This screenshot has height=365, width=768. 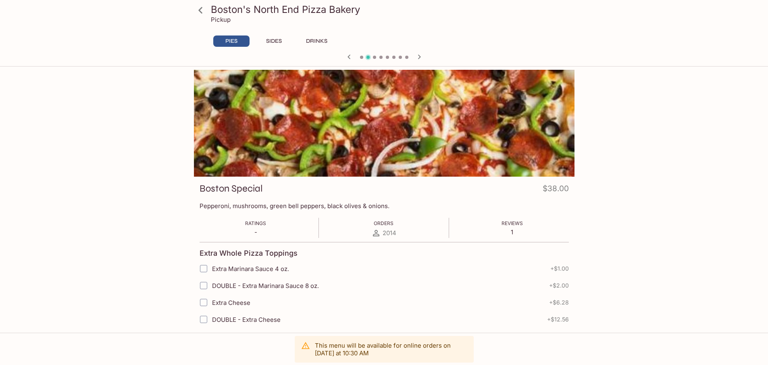 What do you see at coordinates (559, 285) in the screenshot?
I see `span: + $2.00` at bounding box center [559, 285].